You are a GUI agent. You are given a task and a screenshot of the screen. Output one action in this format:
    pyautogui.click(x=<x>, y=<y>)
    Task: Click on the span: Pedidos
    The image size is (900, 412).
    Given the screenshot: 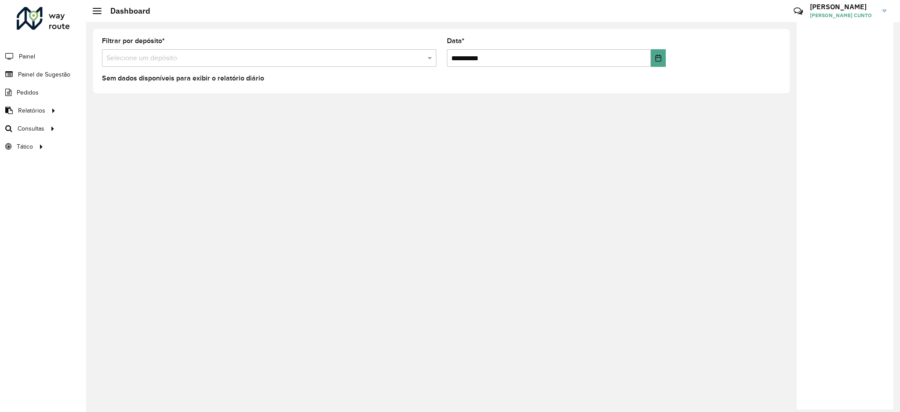 What is the action you would take?
    pyautogui.click(x=28, y=92)
    